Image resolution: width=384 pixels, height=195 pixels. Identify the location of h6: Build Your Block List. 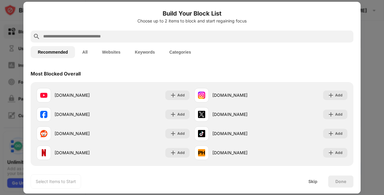
(192, 14).